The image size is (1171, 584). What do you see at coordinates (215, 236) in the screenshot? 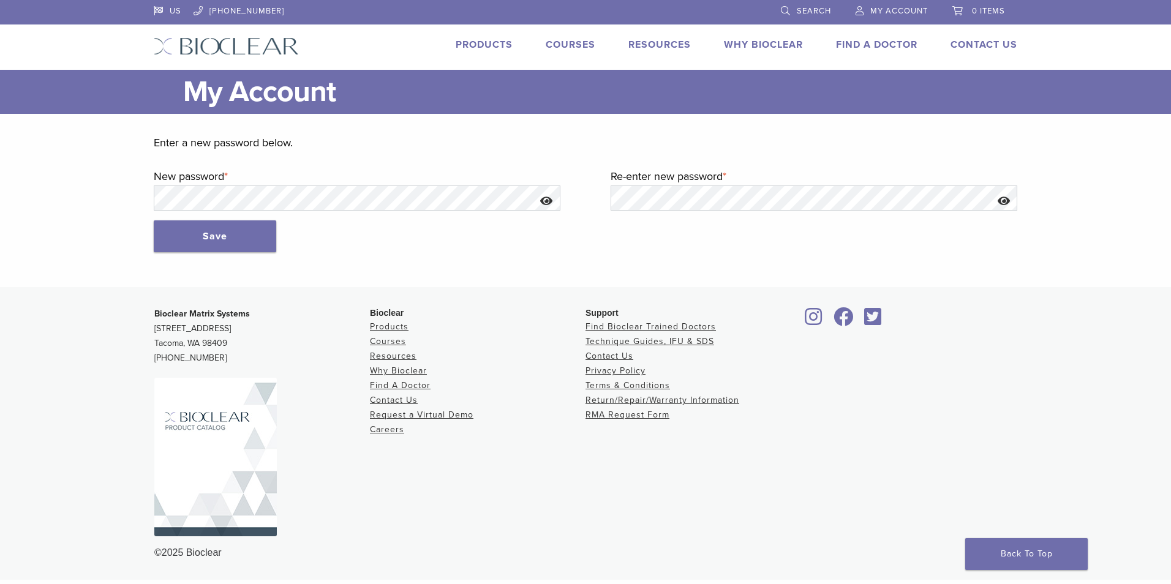
I see `button: Save` at bounding box center [215, 236].